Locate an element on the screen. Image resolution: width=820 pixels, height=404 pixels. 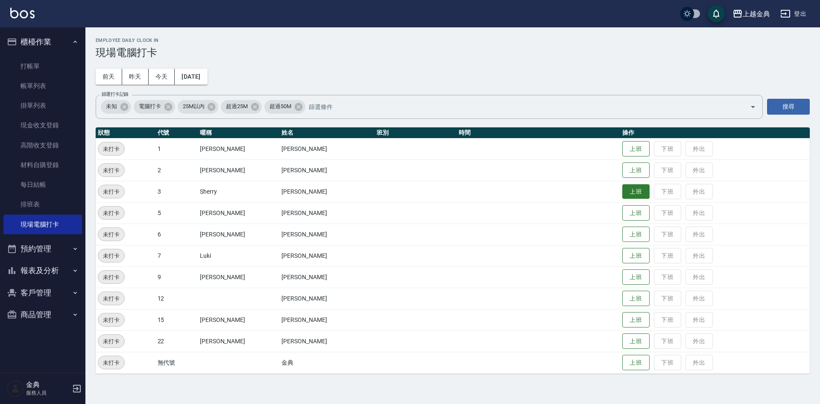
button: 櫃檯作業 is located at coordinates (43, 42).